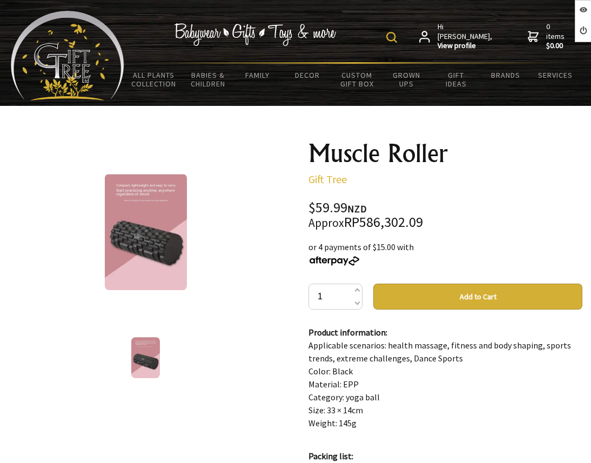 This screenshot has width=591, height=463. Describe the element at coordinates (327, 179) in the screenshot. I see `a: Gift Tree` at that location.